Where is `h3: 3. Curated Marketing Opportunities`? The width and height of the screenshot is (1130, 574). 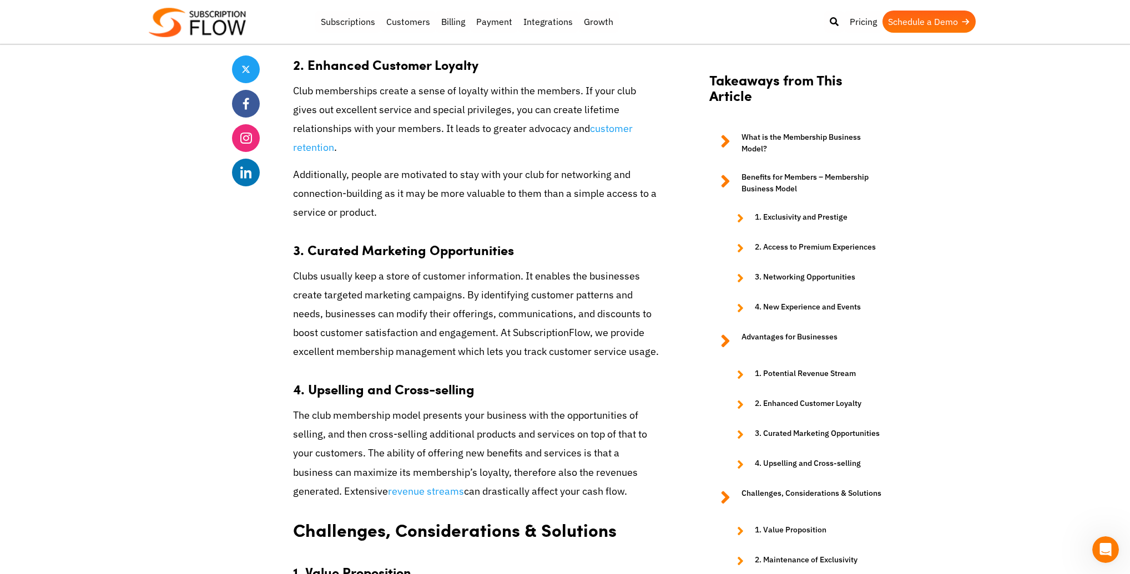 h3: 3. Curated Marketing Opportunities is located at coordinates (476, 244).